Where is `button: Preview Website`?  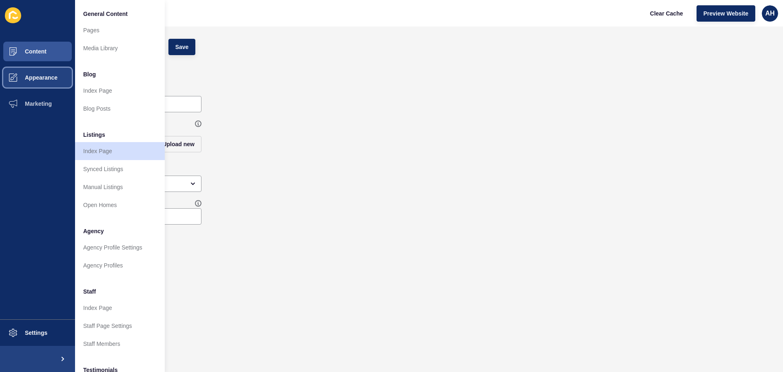 button: Preview Website is located at coordinates (726, 13).